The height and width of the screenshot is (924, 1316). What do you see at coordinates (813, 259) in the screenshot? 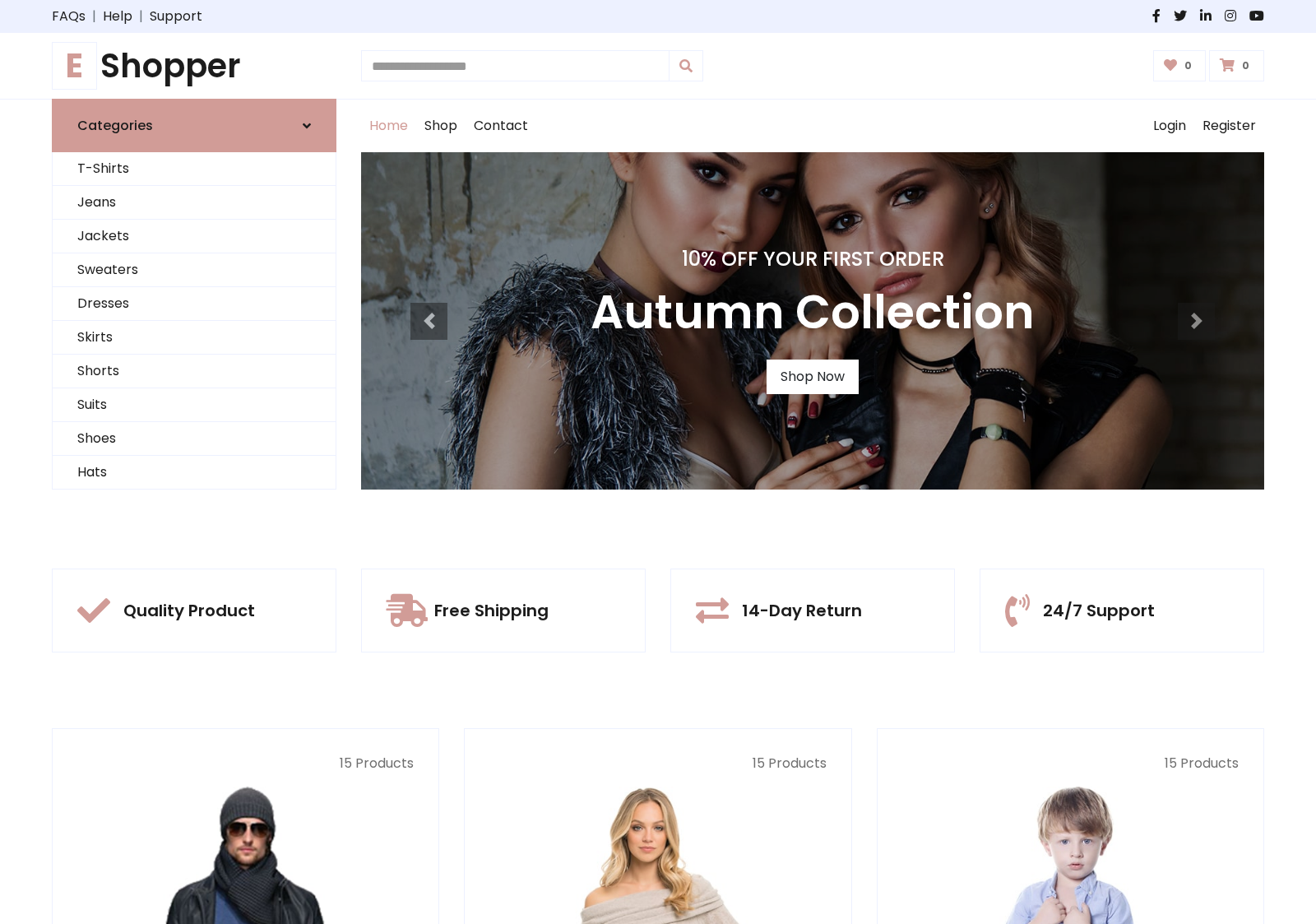
I see `h4: 10% Off Your First Order` at bounding box center [813, 259].